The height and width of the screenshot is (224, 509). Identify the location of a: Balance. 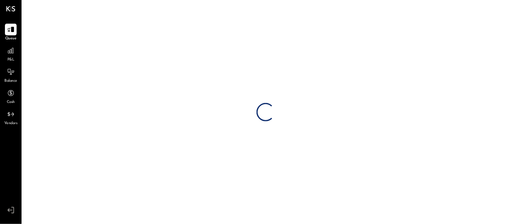
(11, 75).